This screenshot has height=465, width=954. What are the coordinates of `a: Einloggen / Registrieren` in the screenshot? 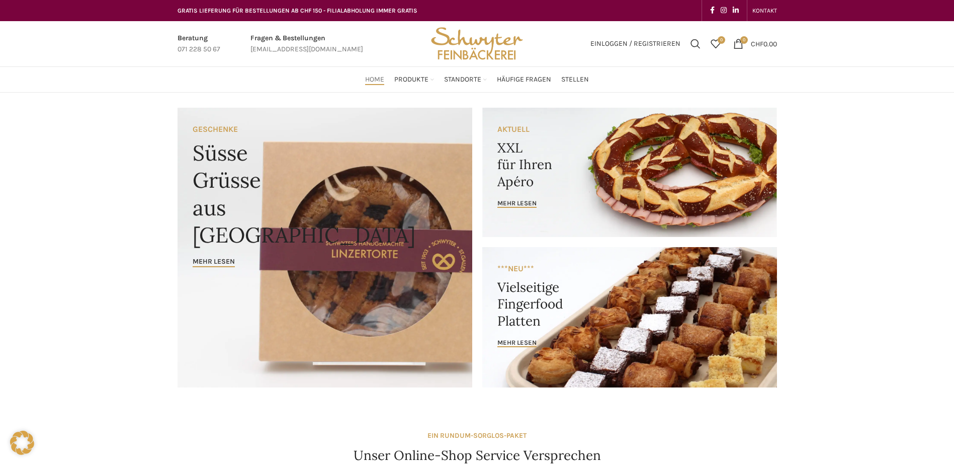 It's located at (635, 44).